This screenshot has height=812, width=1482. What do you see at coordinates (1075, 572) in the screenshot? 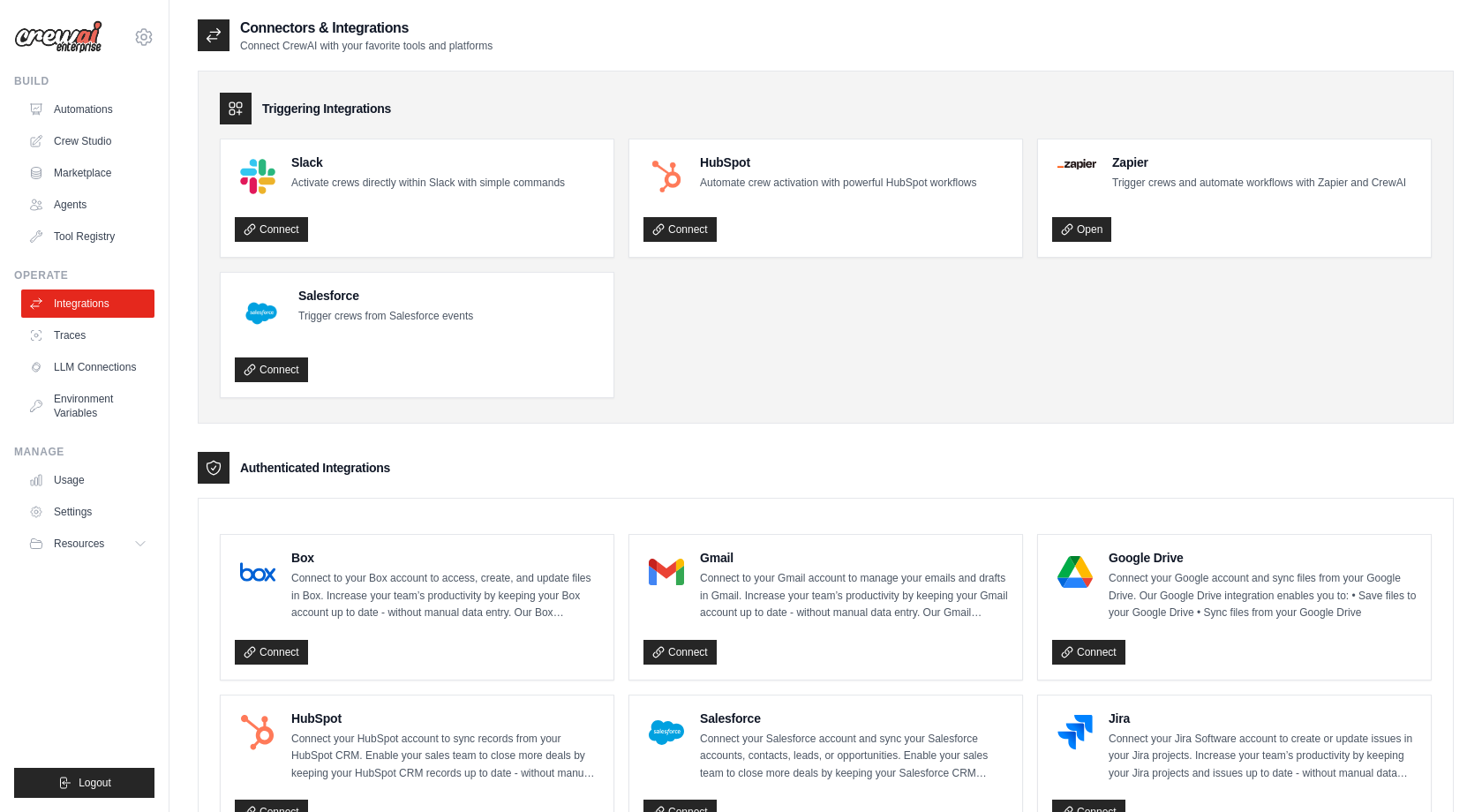
I see `img: Google Drive Logo` at bounding box center [1075, 572].